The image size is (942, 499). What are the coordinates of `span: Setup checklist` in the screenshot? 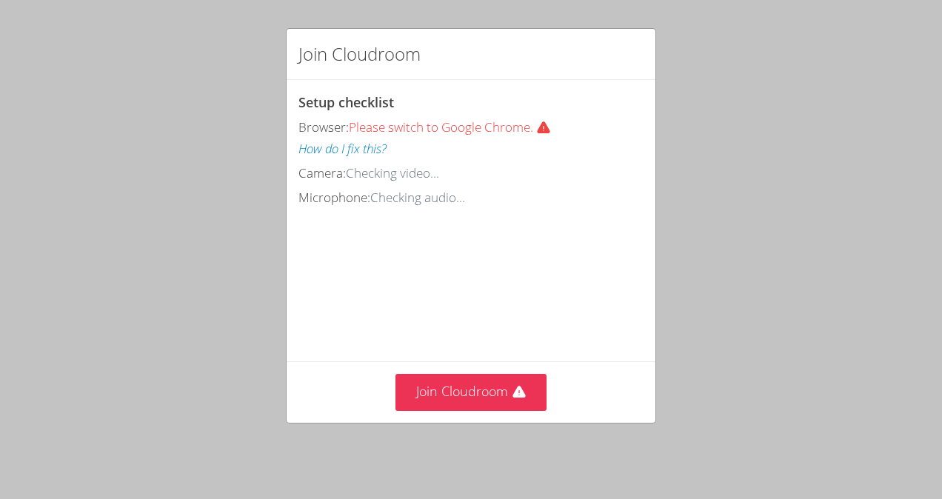 It's located at (346, 102).